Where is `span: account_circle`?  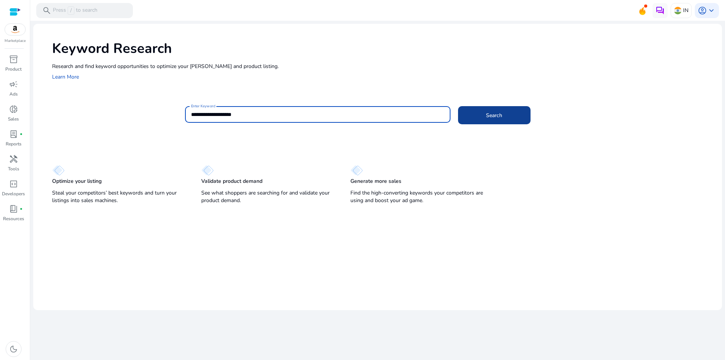
span: account_circle is located at coordinates (702, 11).